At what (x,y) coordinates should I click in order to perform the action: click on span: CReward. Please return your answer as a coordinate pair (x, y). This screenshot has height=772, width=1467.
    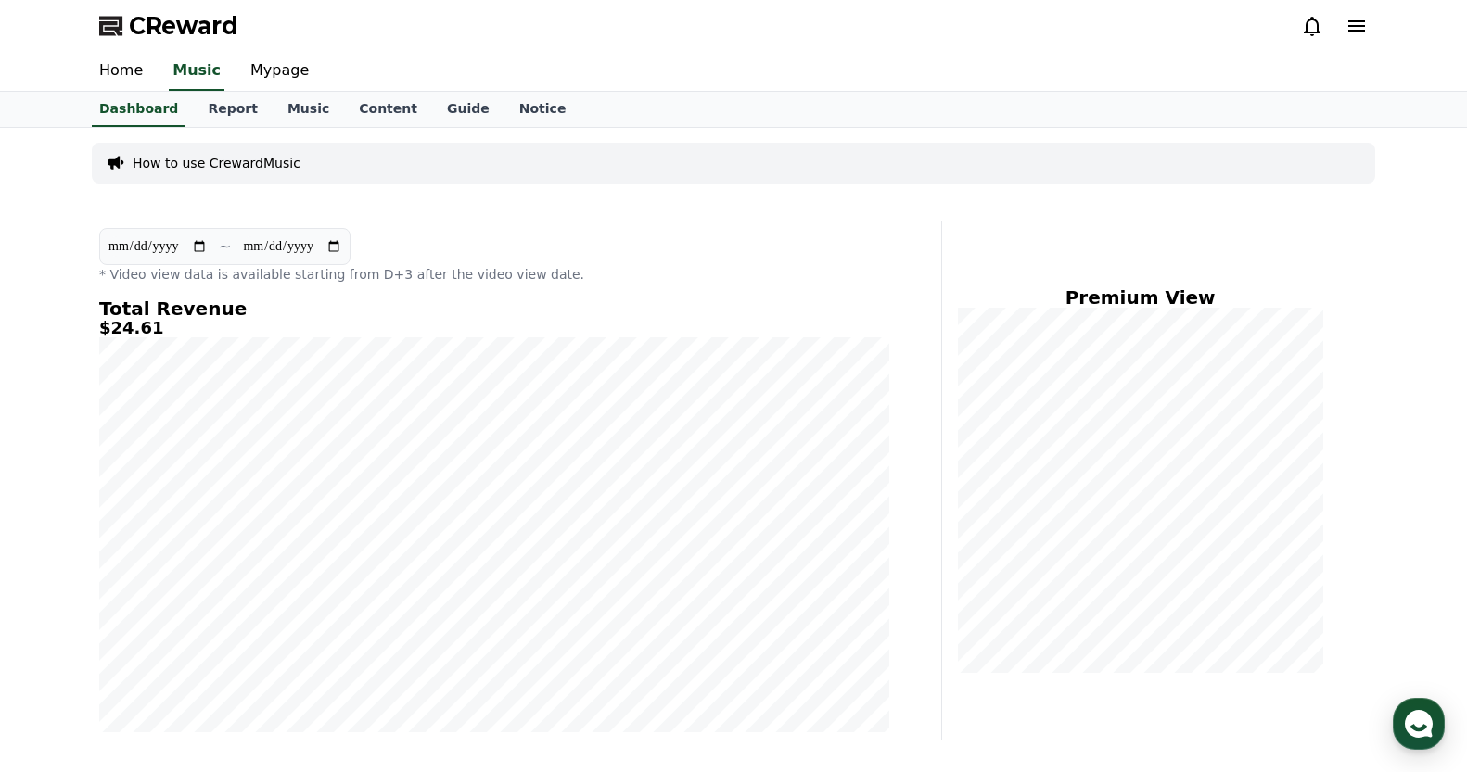
    Looking at the image, I should click on (184, 26).